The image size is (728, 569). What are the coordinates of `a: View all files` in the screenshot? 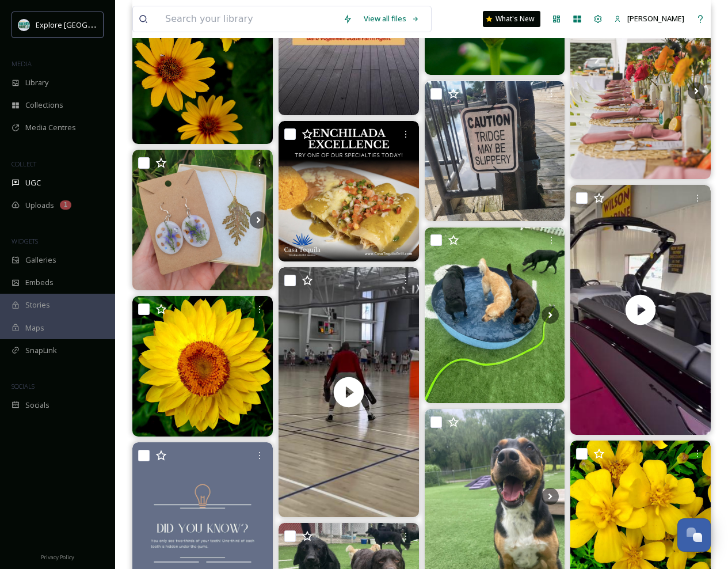 It's located at (391, 18).